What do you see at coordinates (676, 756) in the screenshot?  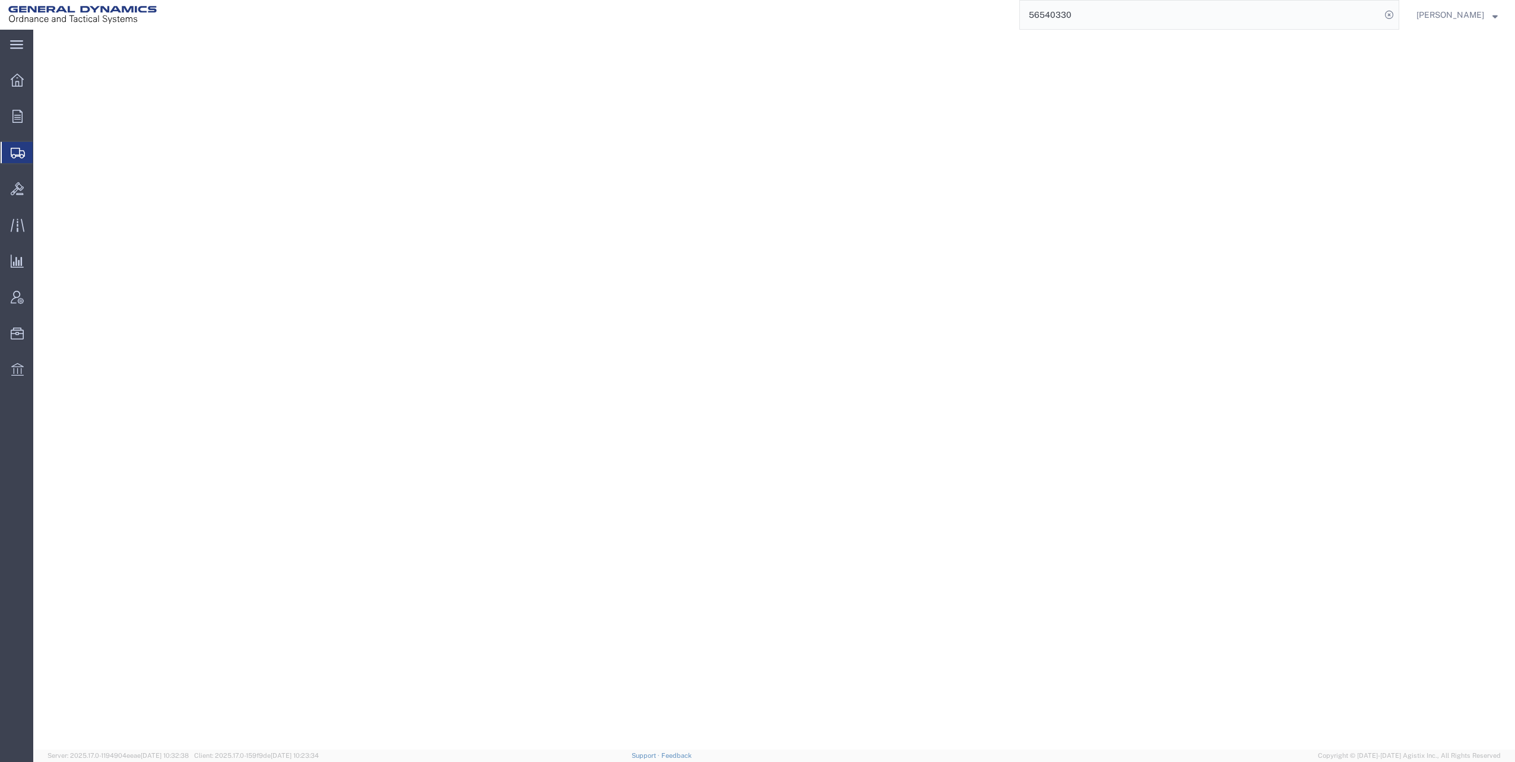 I see `a: Feedback` at bounding box center [676, 756].